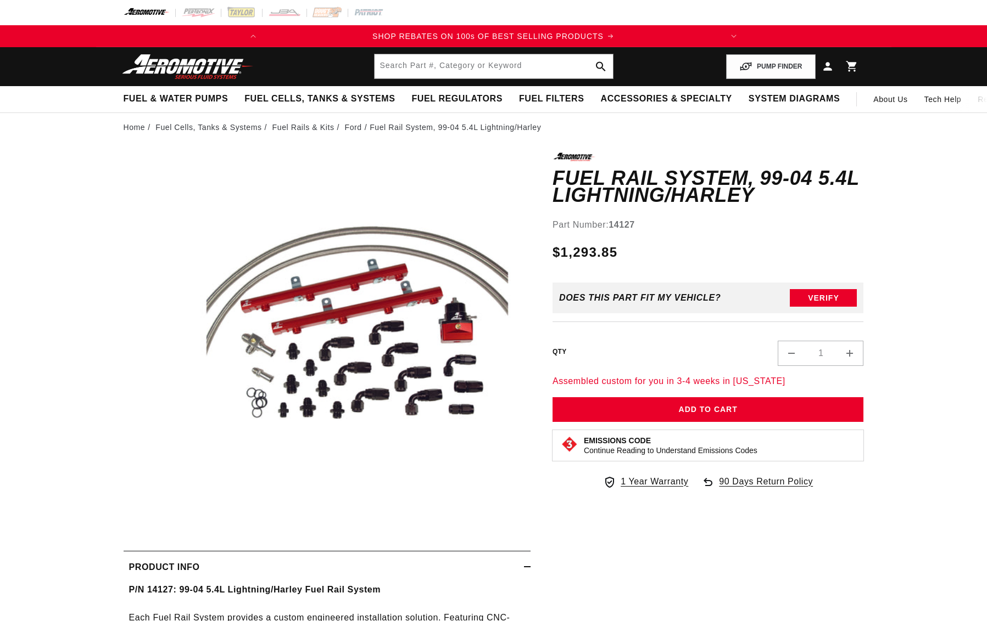  Describe the element at coordinates (666, 99) in the screenshot. I see `summary: Accessories & Specialty` at that location.